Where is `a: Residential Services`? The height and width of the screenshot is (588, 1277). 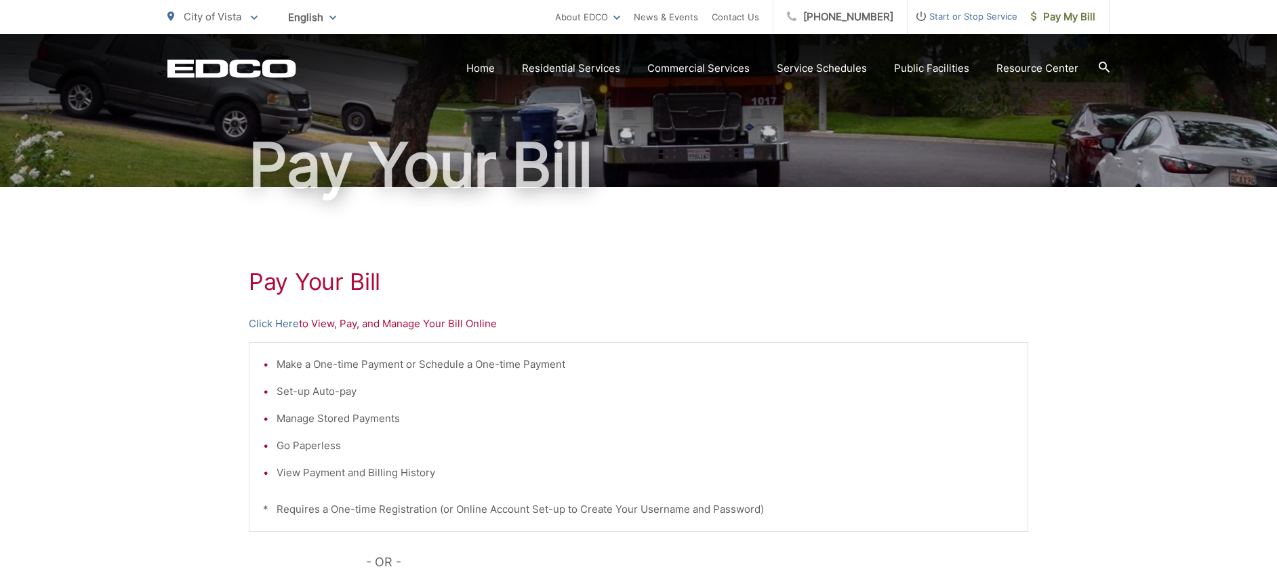 a: Residential Services is located at coordinates (571, 68).